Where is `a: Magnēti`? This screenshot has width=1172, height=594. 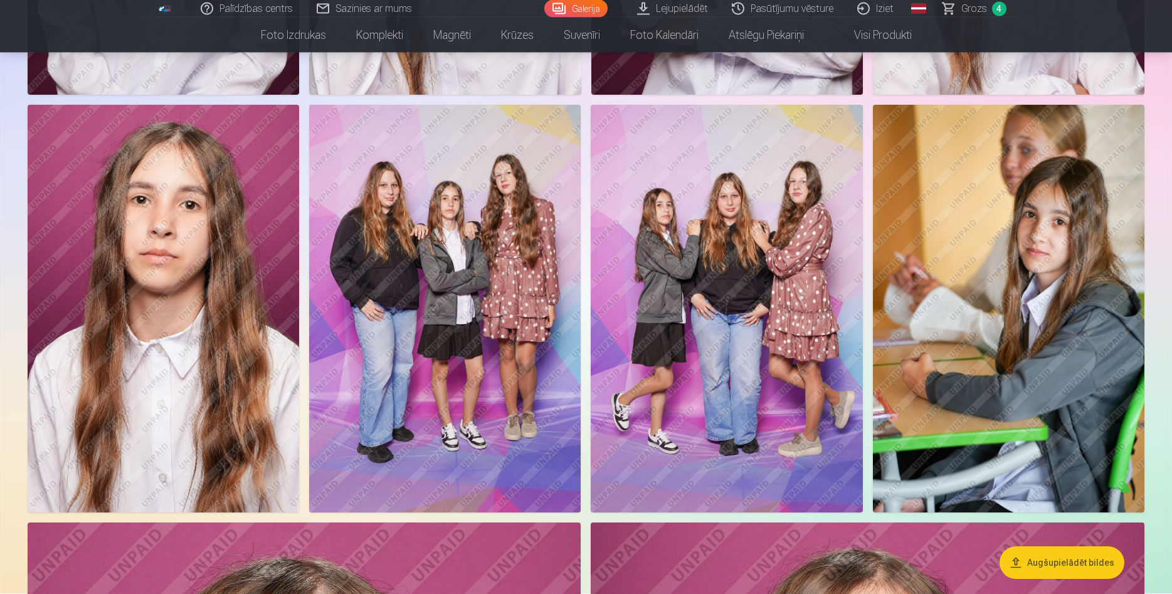
a: Magnēti is located at coordinates (452, 35).